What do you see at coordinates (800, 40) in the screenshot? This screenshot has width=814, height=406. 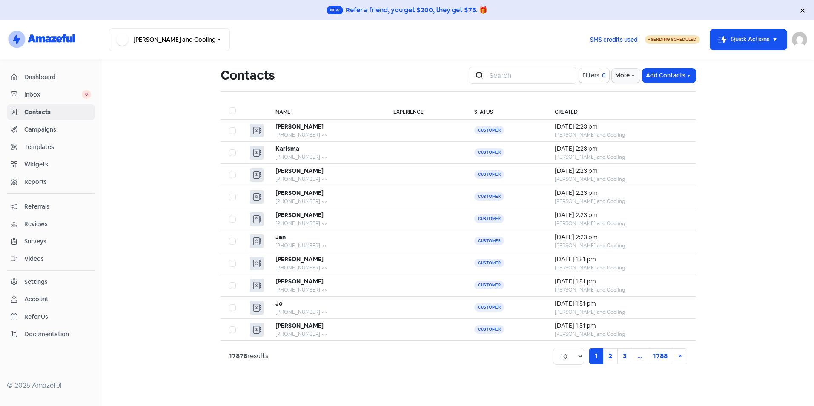 I see `img: User` at bounding box center [800, 40].